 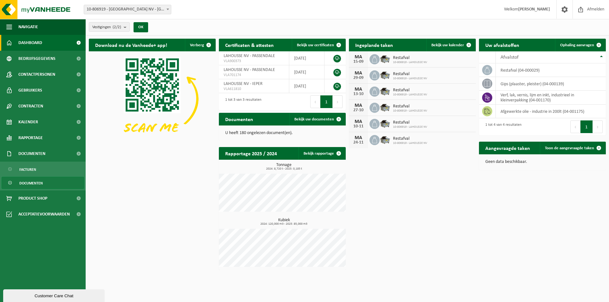 I want to click on span: 2024: 120,000 m3 - 2025: 85,000 m3, so click(x=284, y=224).